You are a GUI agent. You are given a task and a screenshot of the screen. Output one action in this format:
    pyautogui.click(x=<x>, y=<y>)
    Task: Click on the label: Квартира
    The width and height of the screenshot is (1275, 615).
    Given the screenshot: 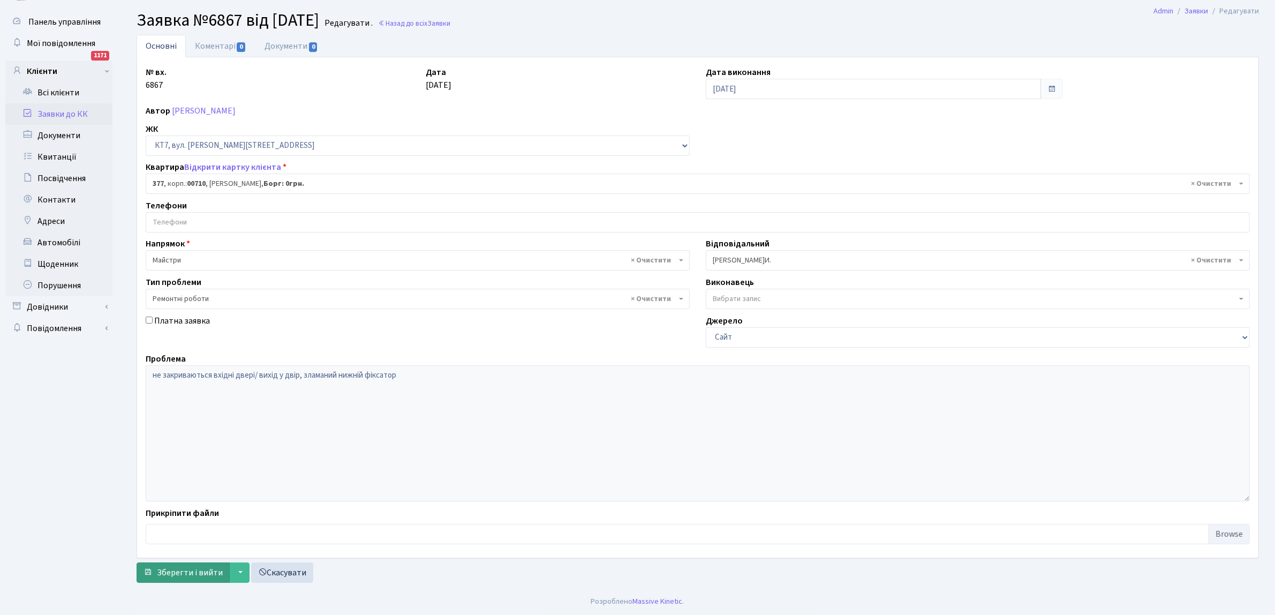 What is the action you would take?
    pyautogui.click(x=216, y=167)
    